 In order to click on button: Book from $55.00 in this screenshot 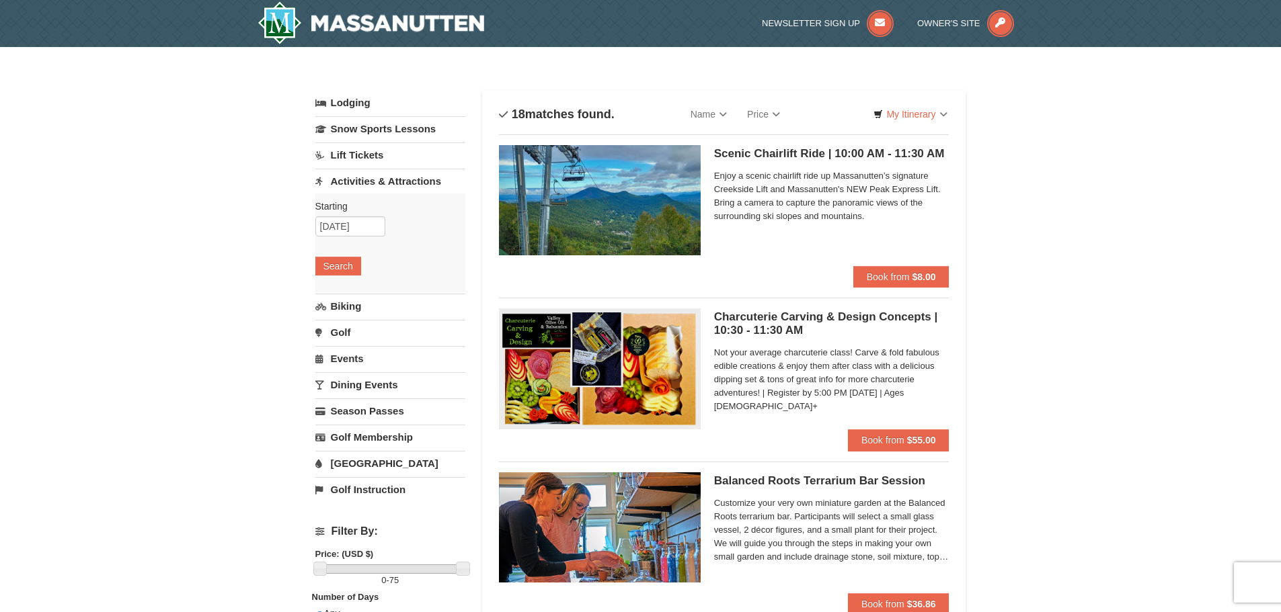, I will do `click(898, 440)`.